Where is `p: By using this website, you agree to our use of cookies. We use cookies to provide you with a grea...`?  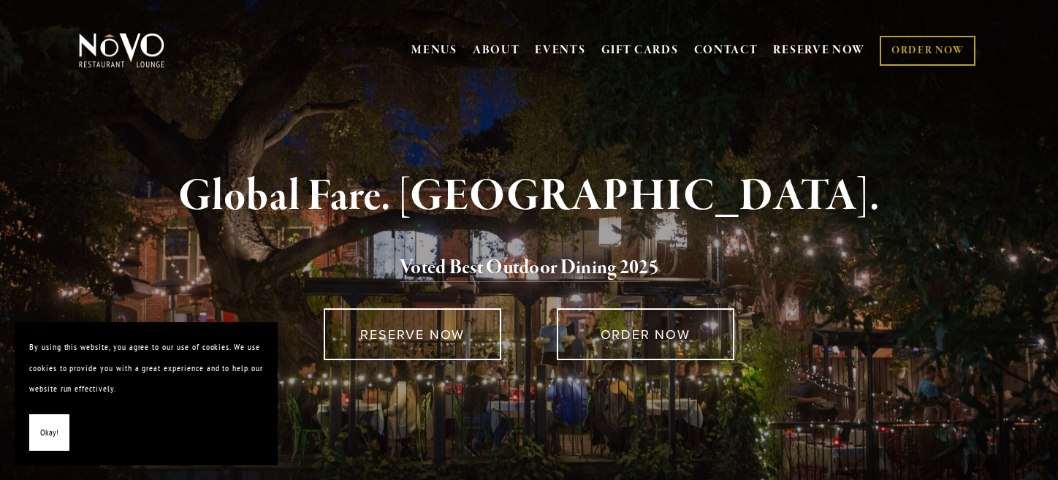 p: By using this website, you agree to our use of cookies. We use cookies to provide you with a grea... is located at coordinates (146, 368).